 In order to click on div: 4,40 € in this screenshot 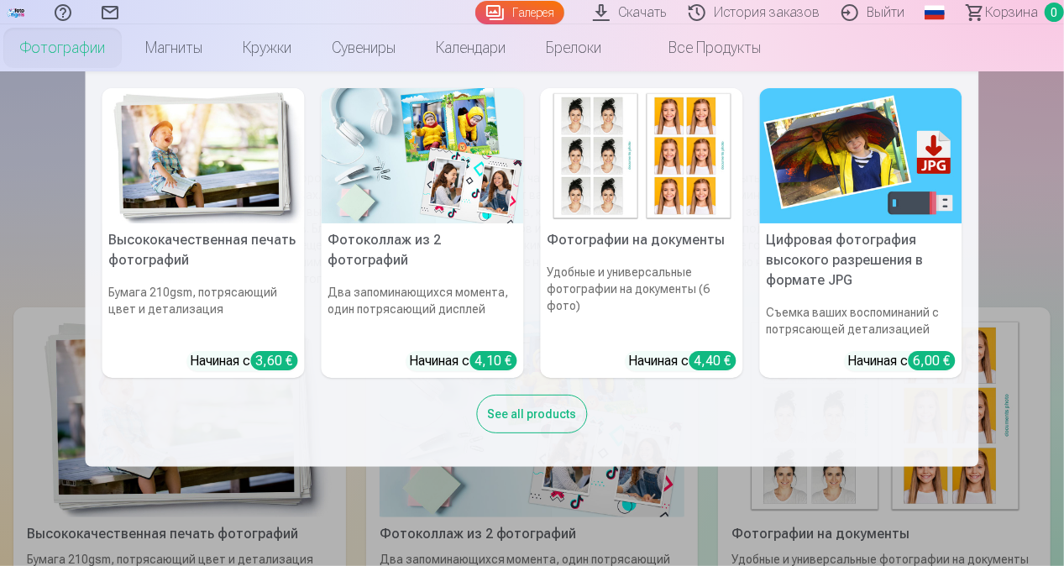, I will do `click(713, 360)`.